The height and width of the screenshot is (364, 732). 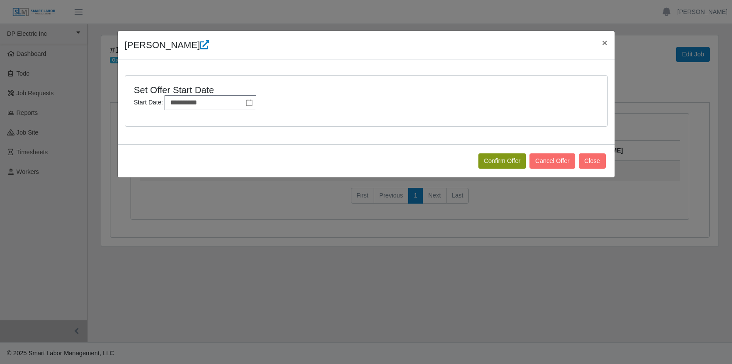 I want to click on h4: Set Offer Start Date, so click(x=306, y=89).